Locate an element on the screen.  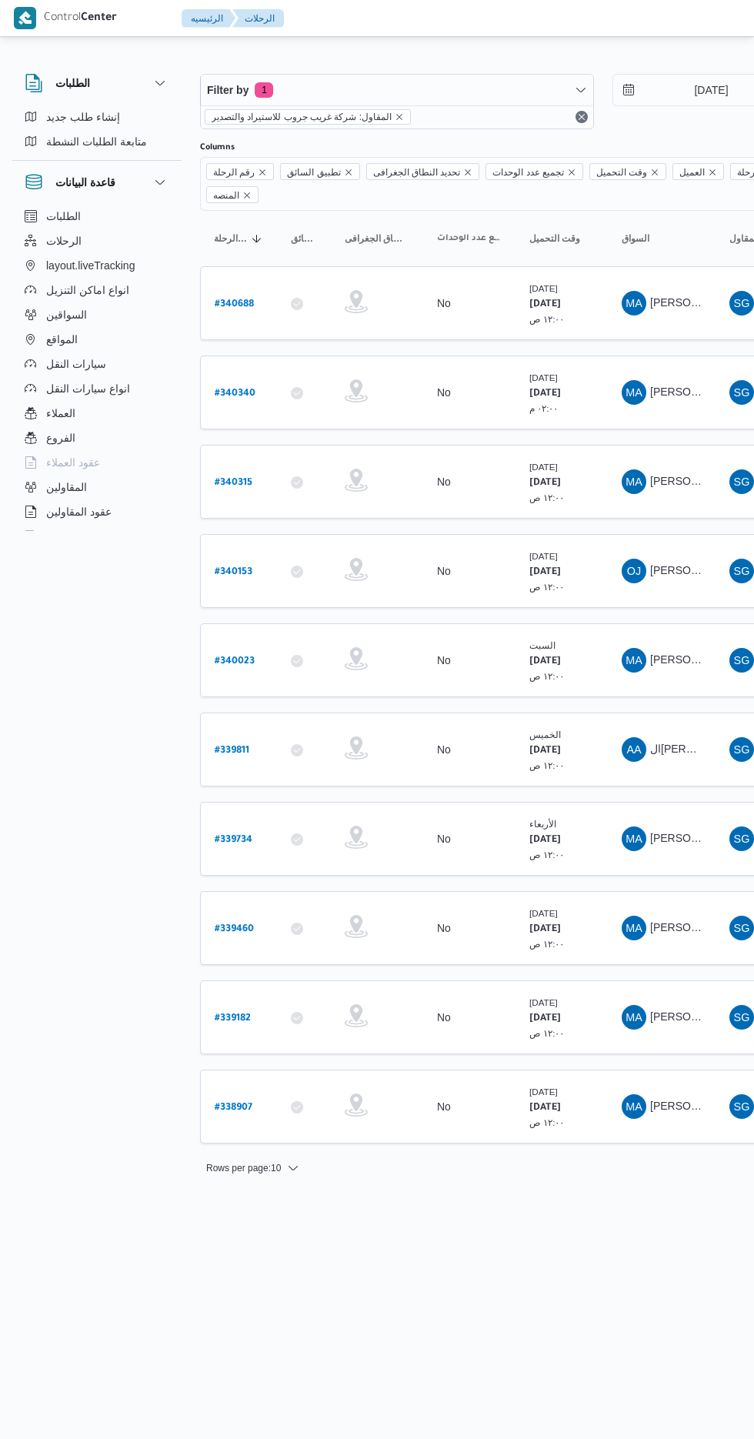
b: # 340153 is located at coordinates (233, 573).